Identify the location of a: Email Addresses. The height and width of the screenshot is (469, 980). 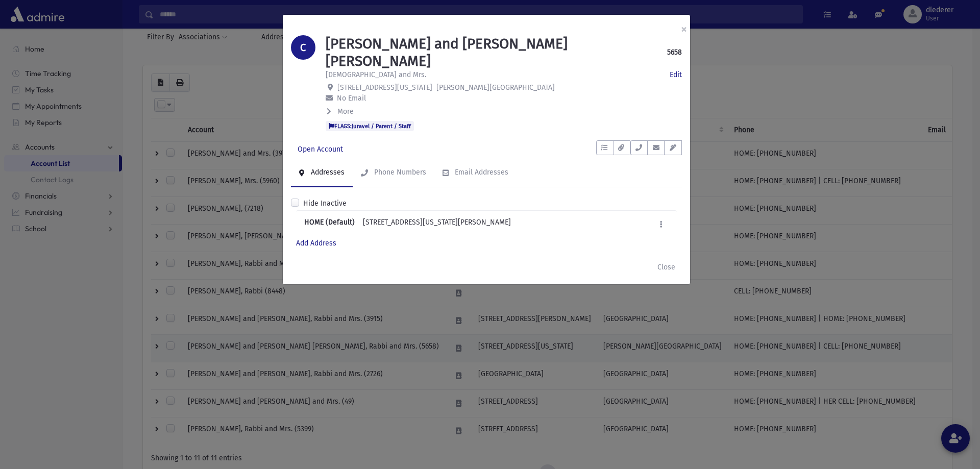
(475, 173).